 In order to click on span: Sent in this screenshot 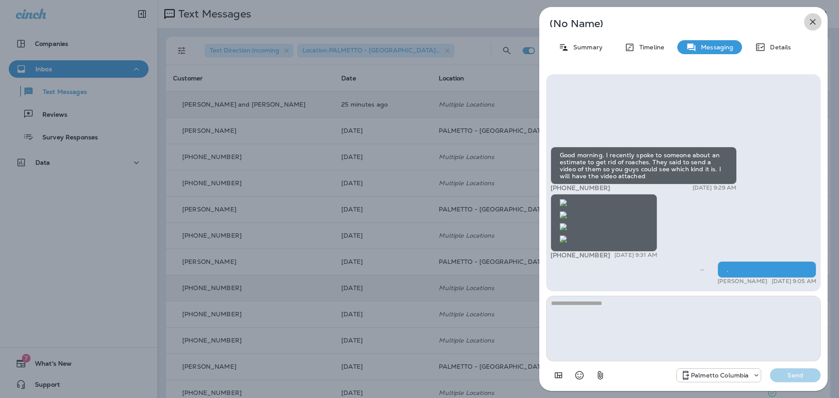, I will do `click(702, 269)`.